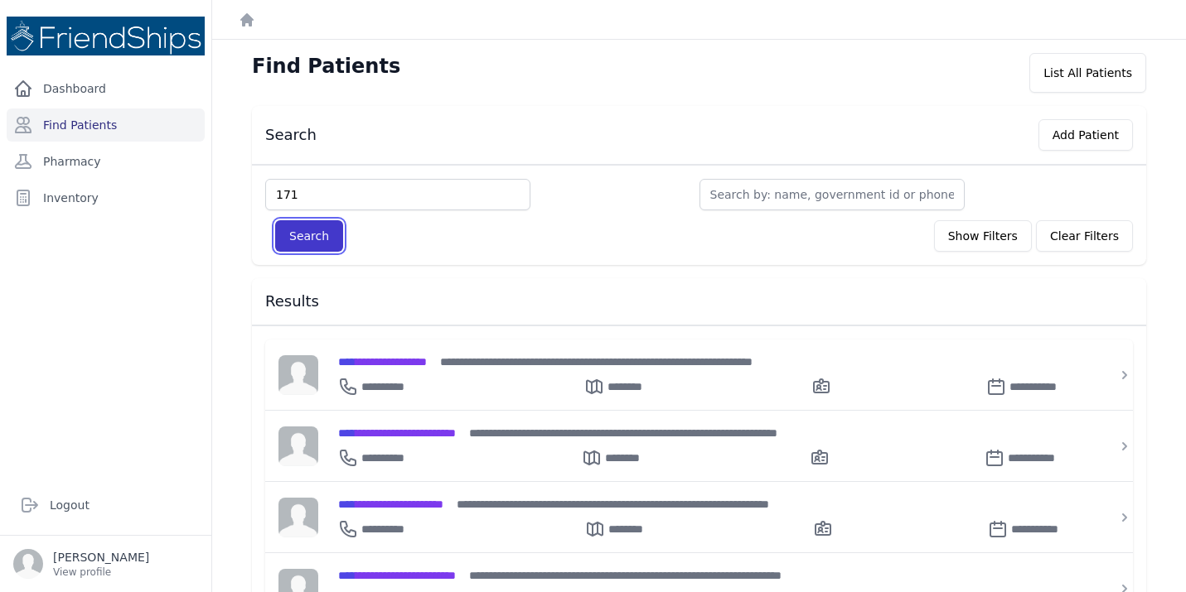 This screenshot has width=1186, height=592. Describe the element at coordinates (326, 66) in the screenshot. I see `h1: Find Patients` at that location.